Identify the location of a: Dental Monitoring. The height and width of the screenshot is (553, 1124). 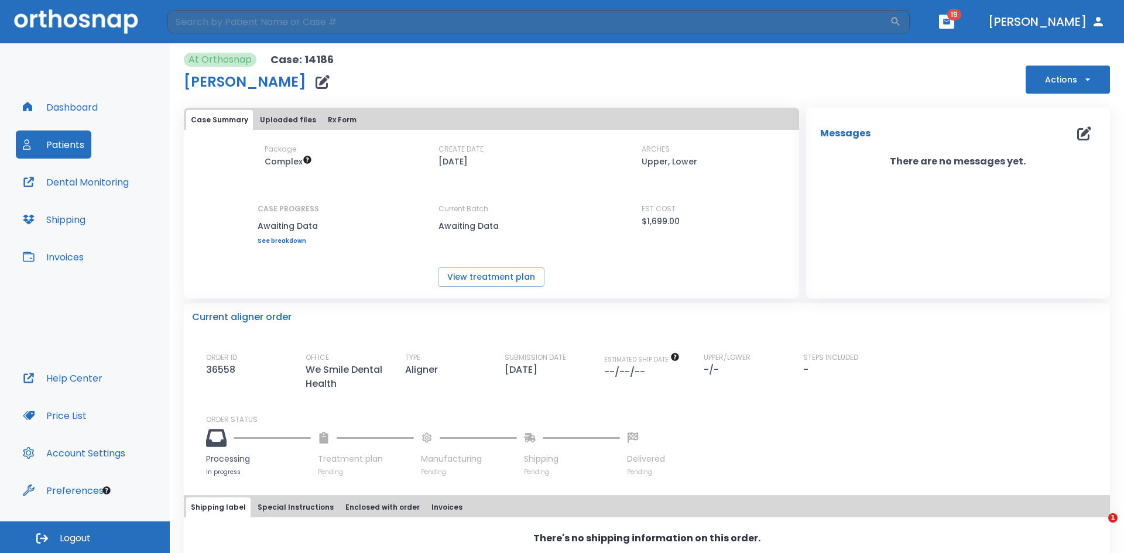
(76, 182).